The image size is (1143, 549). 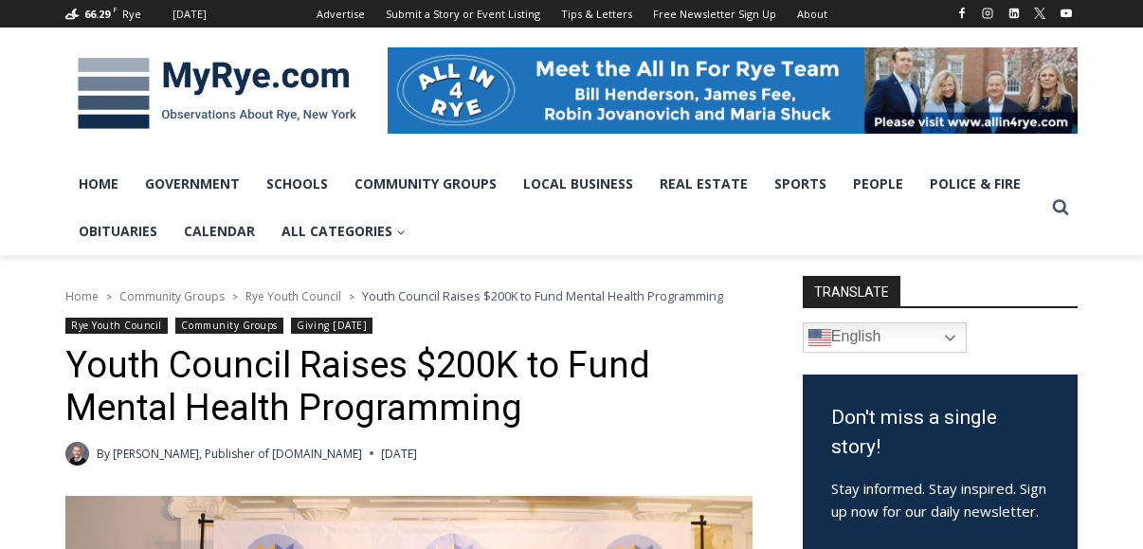 I want to click on a: Police & Fire, so click(x=975, y=184).